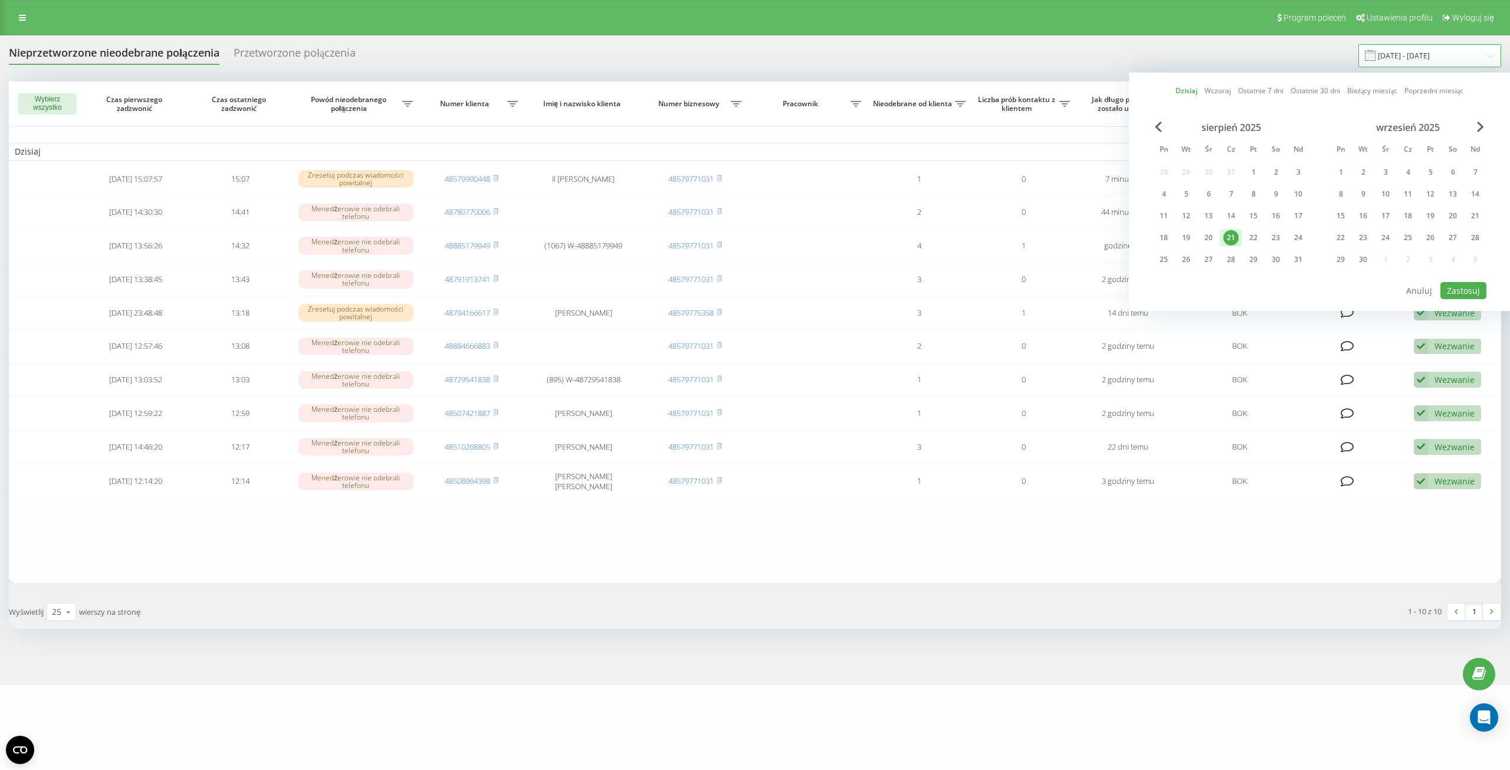 The image size is (1510, 770). I want to click on div: pon 29 wrz 2025, so click(1341, 260).